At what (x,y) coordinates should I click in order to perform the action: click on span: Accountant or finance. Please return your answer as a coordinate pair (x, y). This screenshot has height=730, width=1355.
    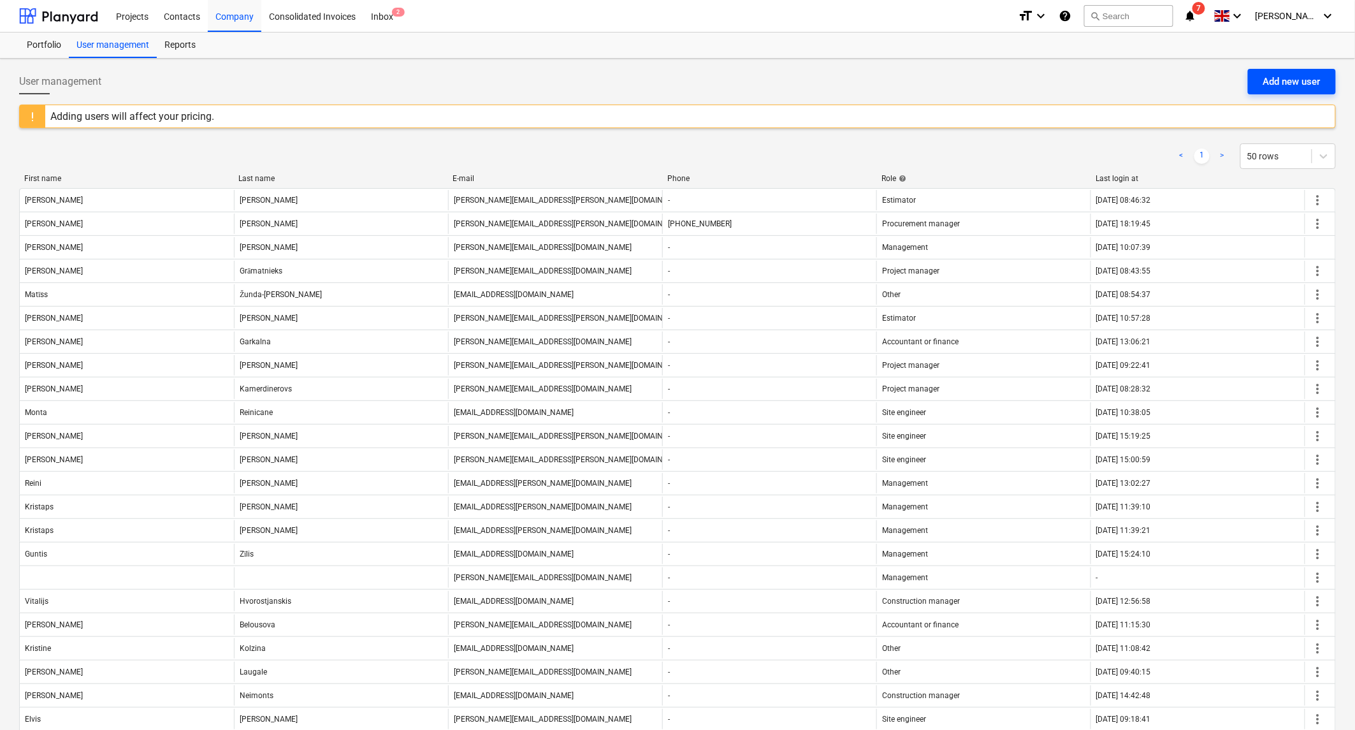
    Looking at the image, I should click on (920, 342).